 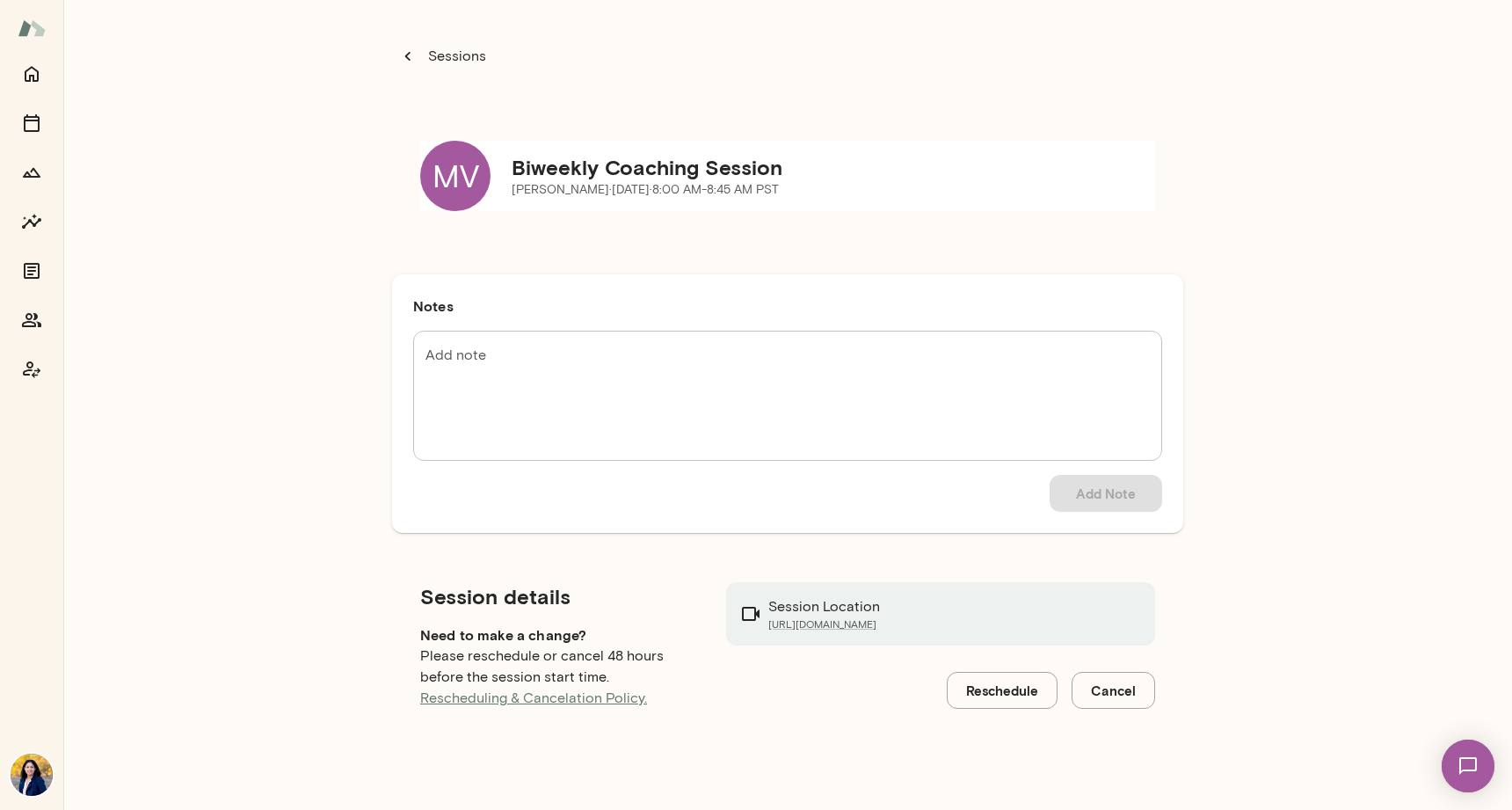 I want to click on button: Insights, so click(x=32, y=221).